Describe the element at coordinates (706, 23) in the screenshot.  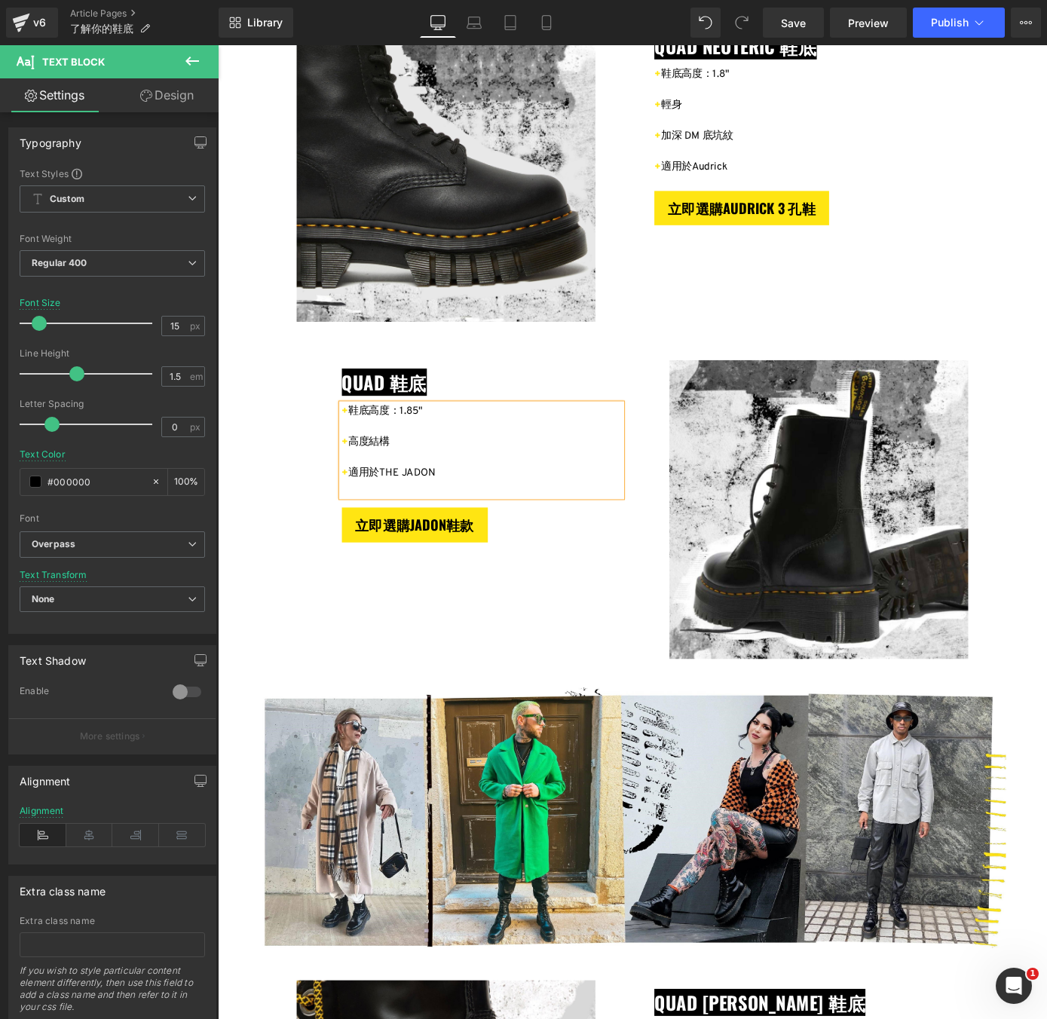
I see `button: Undo` at that location.